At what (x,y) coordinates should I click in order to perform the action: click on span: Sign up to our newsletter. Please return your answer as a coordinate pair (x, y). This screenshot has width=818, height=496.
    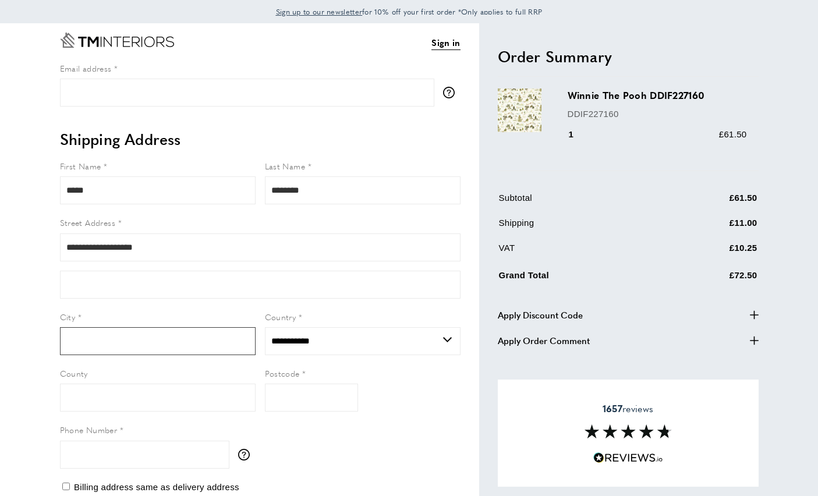
    Looking at the image, I should click on (319, 12).